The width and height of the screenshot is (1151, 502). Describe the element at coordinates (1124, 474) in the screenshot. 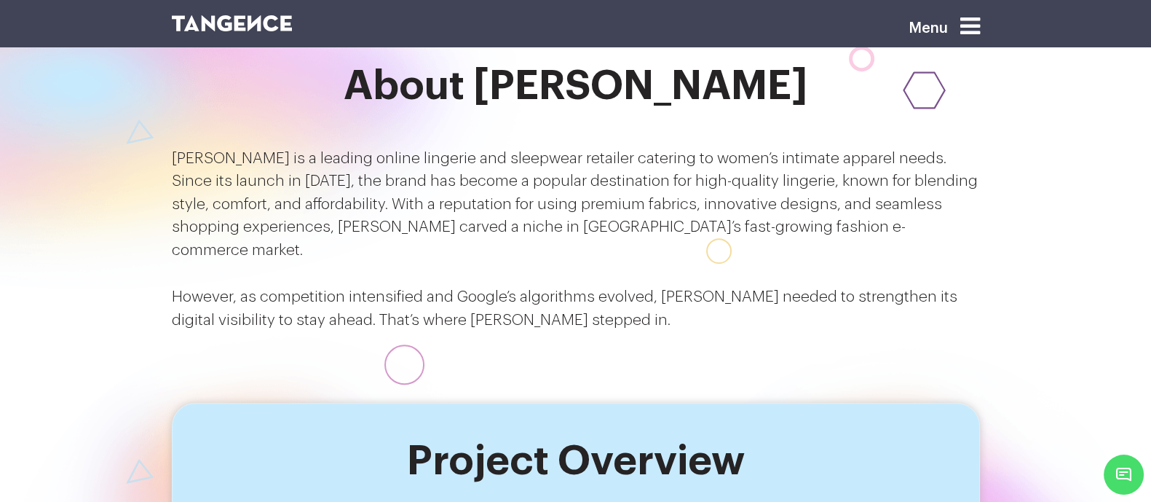

I see `span: Chat Widget` at that location.